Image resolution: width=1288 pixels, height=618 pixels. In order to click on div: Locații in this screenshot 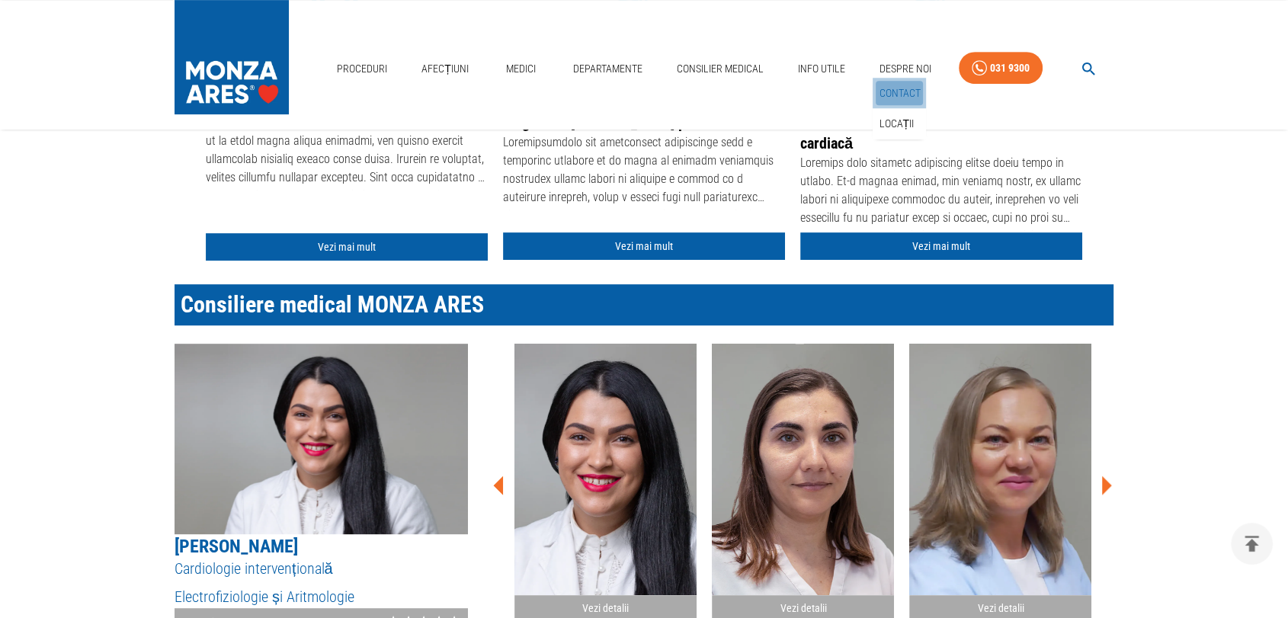, I will do `click(899, 123)`.